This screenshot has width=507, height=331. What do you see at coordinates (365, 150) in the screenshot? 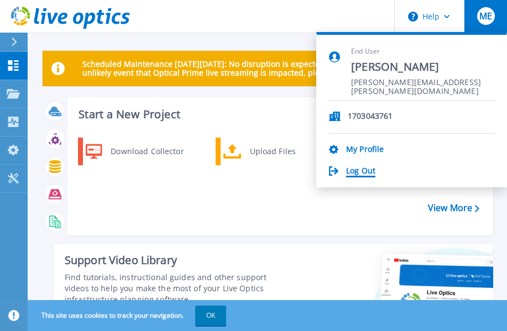
I see `a: My Profile` at bounding box center [365, 150].